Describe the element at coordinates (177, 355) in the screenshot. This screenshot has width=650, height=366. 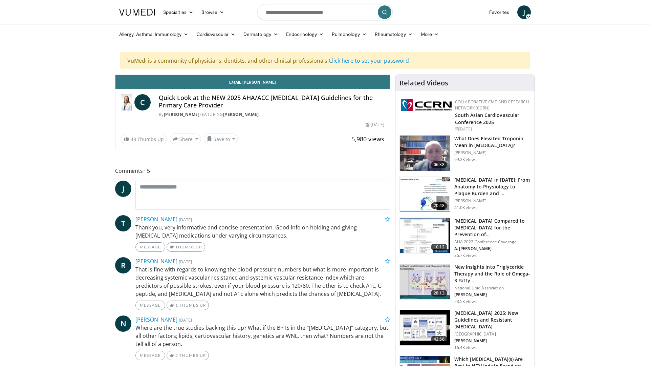
I see `span: 2` at that location.